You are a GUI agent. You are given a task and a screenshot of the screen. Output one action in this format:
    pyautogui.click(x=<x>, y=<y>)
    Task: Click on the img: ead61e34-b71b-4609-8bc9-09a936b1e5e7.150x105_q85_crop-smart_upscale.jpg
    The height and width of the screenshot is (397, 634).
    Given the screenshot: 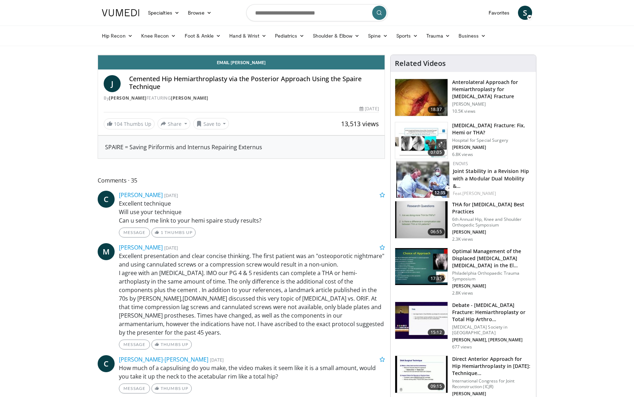 What is the action you would take?
    pyautogui.click(x=422, y=320)
    